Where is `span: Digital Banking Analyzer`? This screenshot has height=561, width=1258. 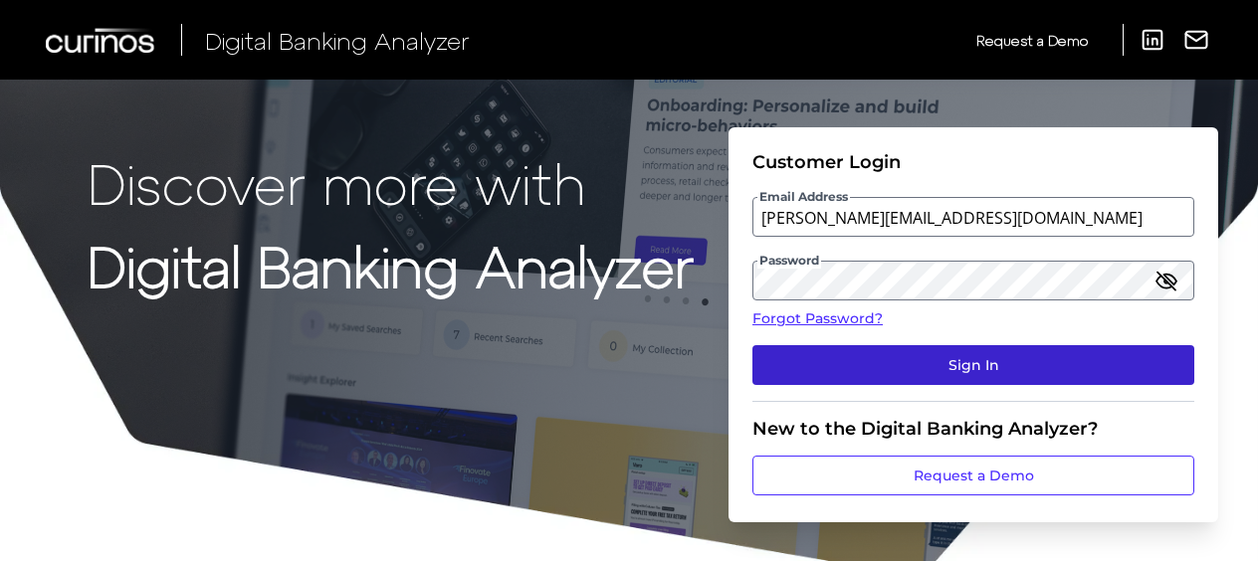
span: Digital Banking Analyzer is located at coordinates (337, 40).